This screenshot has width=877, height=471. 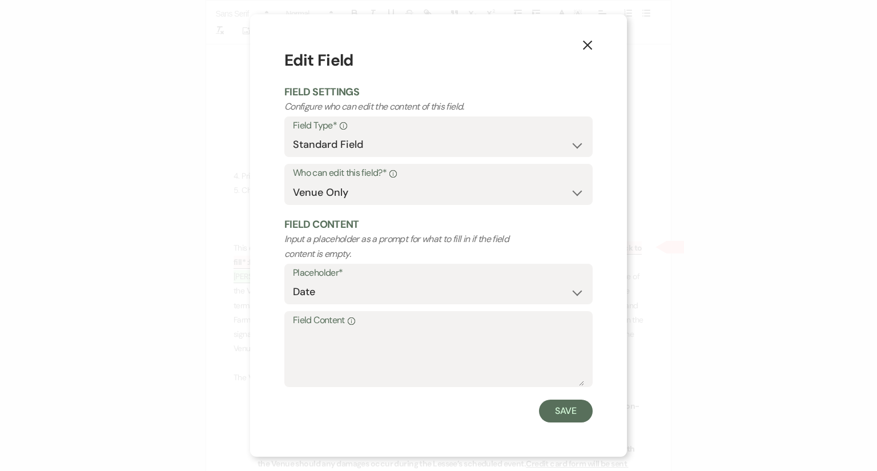 What do you see at coordinates (438, 126) in the screenshot?
I see `label: Field Type*` at bounding box center [438, 126].